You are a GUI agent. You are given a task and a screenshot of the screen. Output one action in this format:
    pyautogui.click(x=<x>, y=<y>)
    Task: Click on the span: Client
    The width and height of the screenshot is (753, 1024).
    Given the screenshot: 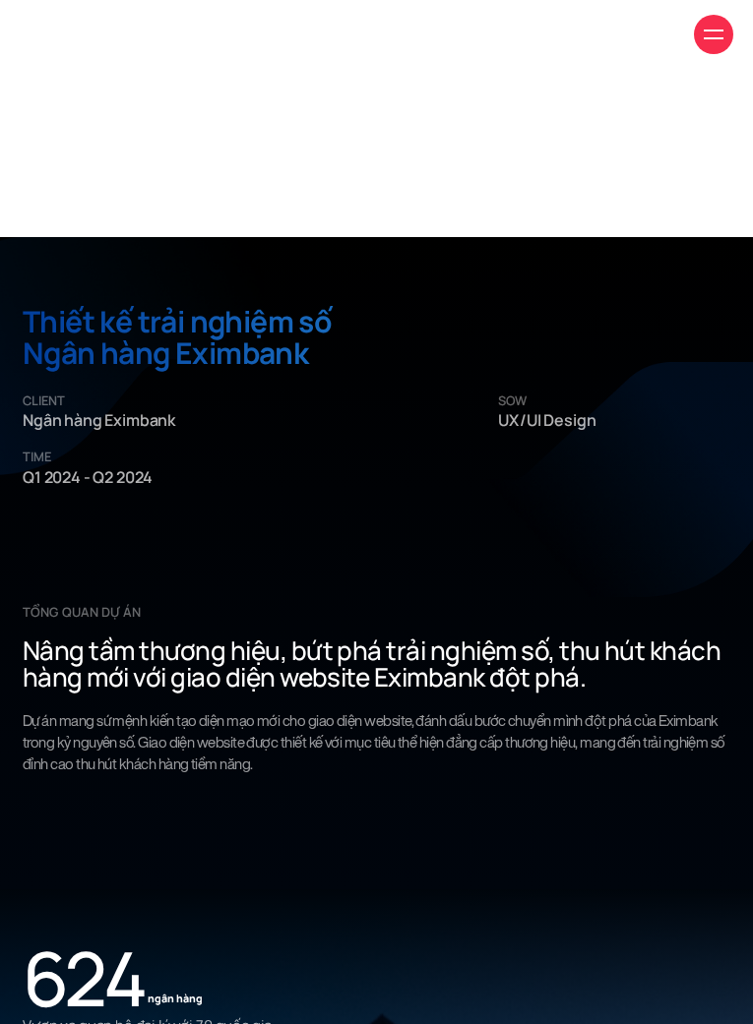 What is the action you would take?
    pyautogui.click(x=257, y=400)
    